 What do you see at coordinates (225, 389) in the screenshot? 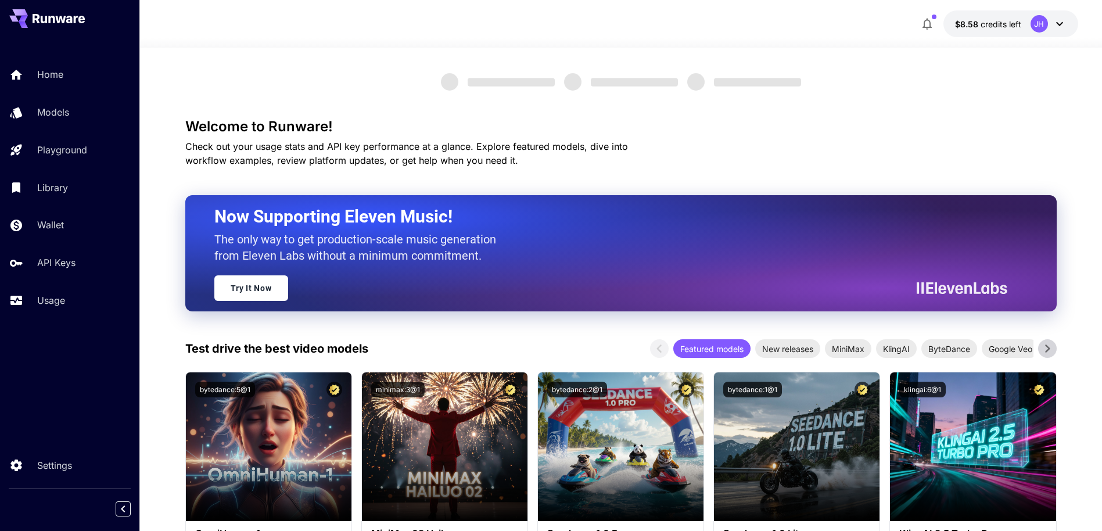
I see `button: bytedance:5@1` at bounding box center [225, 389].